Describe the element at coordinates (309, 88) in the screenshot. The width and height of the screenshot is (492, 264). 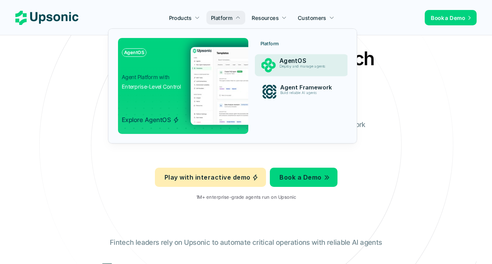
I see `p: Agent Framework` at that location.